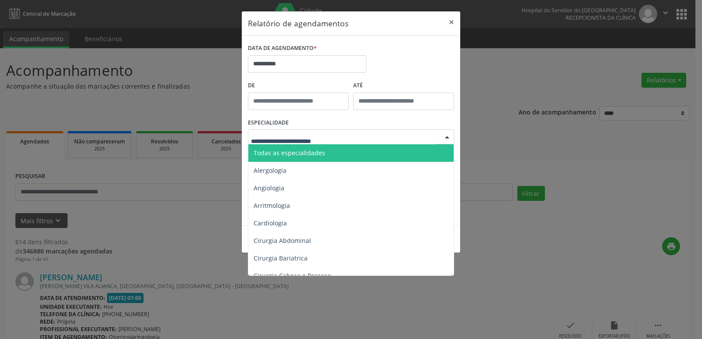  What do you see at coordinates (269, 188) in the screenshot?
I see `span: Angiologia` at bounding box center [269, 188].